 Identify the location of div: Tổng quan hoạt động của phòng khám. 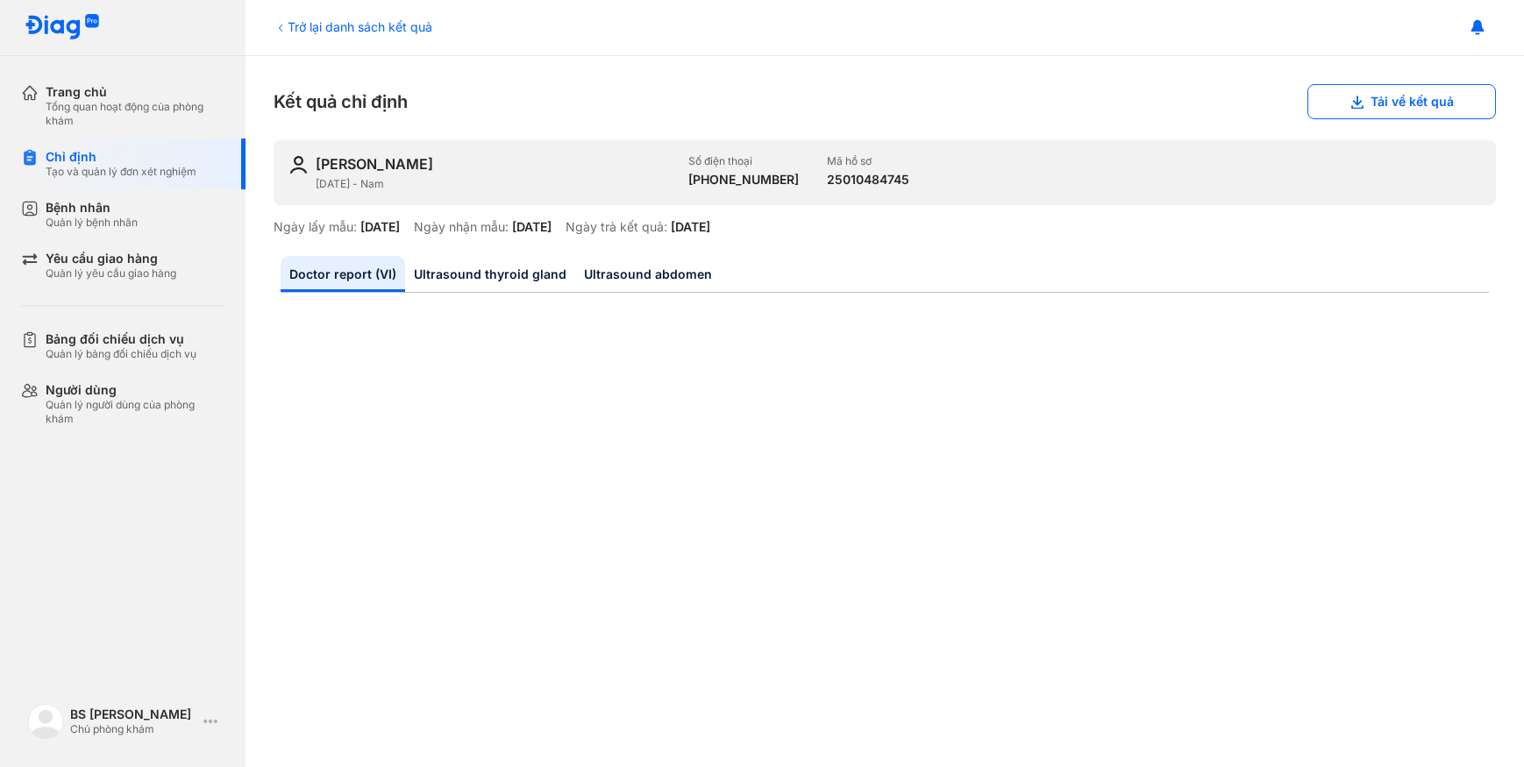
(135, 114).